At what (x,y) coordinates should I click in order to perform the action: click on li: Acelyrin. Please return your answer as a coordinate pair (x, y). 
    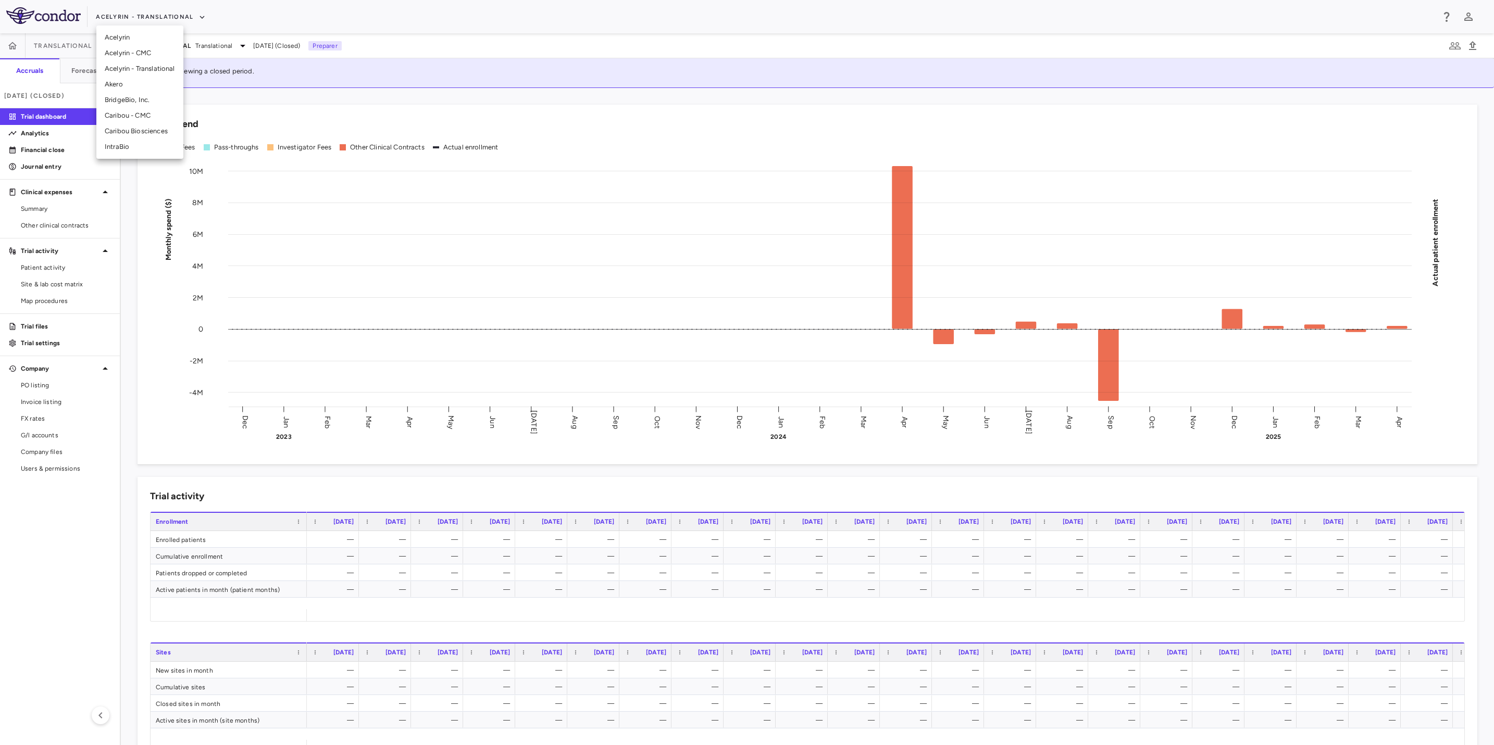
    Looking at the image, I should click on (140, 37).